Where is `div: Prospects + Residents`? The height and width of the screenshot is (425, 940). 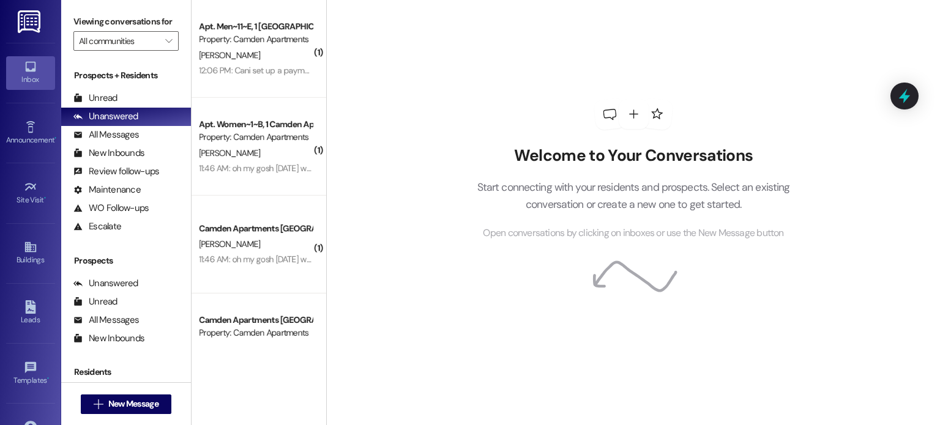 div: Prospects + Residents is located at coordinates (126, 75).